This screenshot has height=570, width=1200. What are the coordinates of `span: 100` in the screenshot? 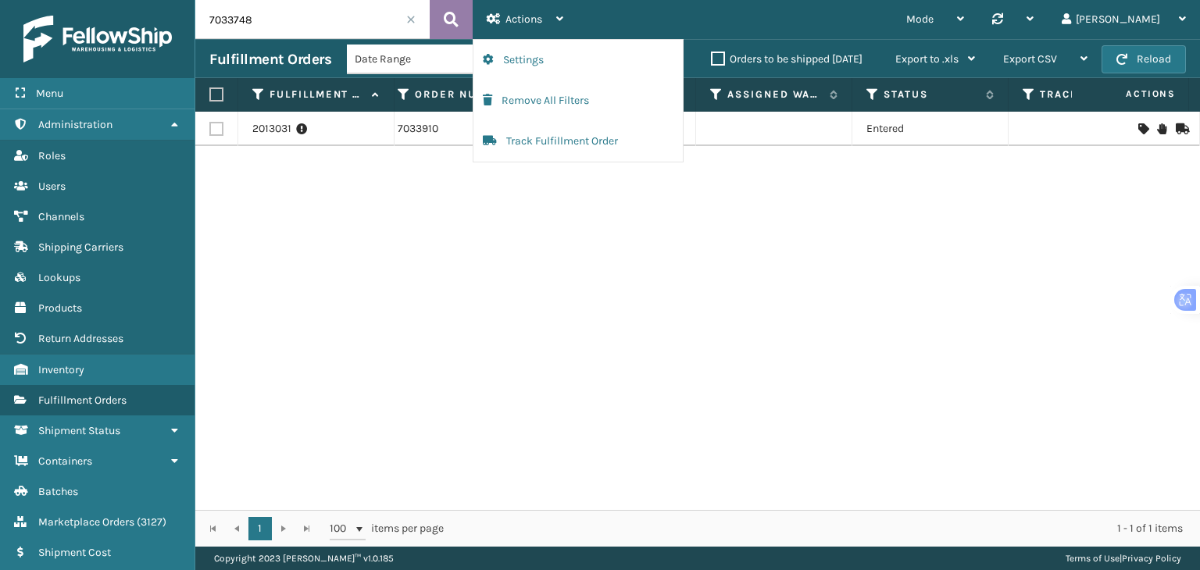 It's located at (341, 529).